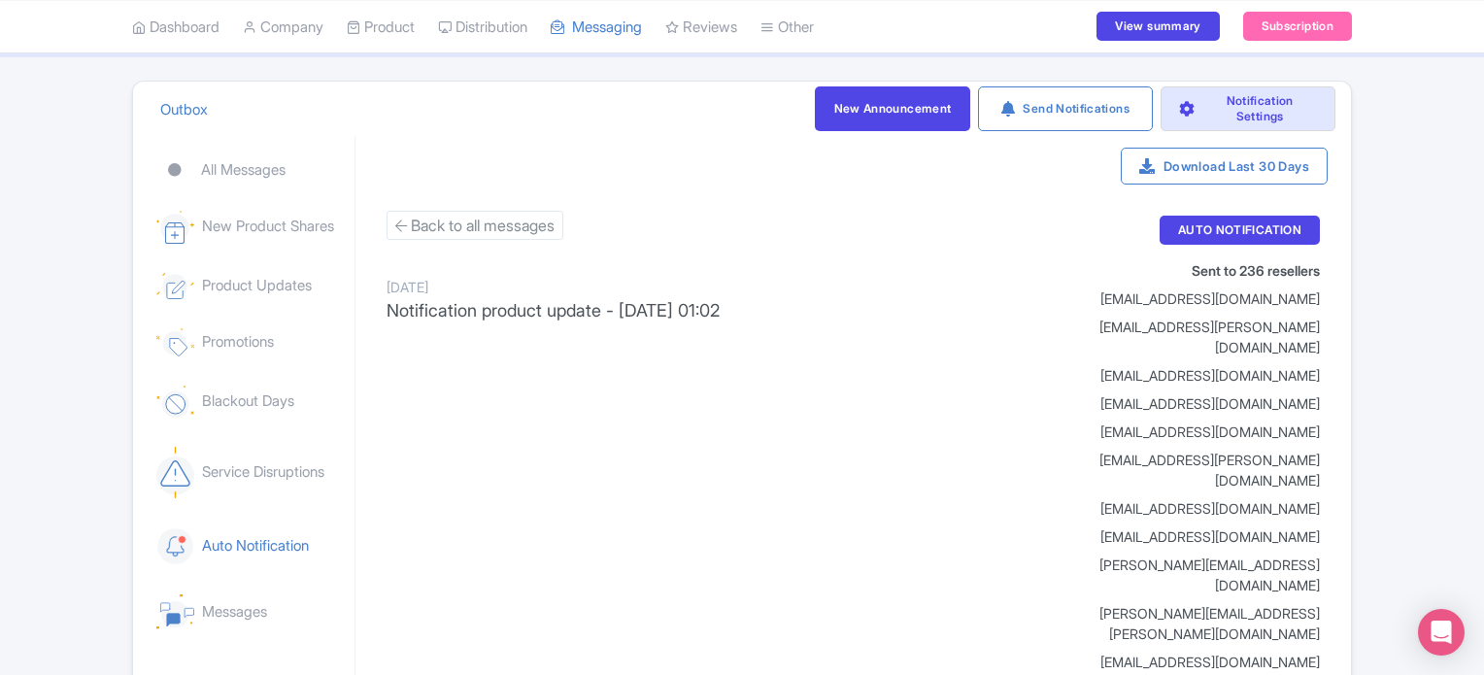 The width and height of the screenshot is (1484, 675). Describe the element at coordinates (1248, 109) in the screenshot. I see `a: Notification Settings` at that location.